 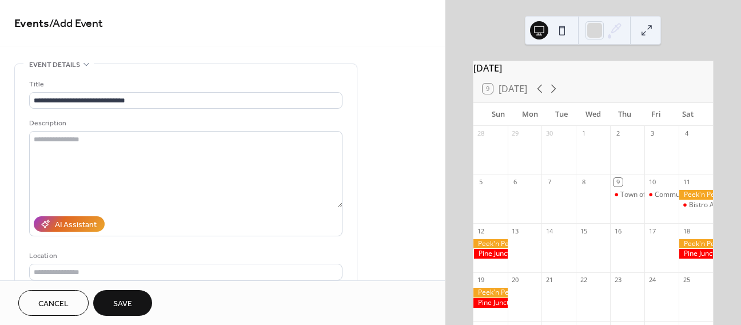 What do you see at coordinates (686, 231) in the screenshot?
I see `div: 18` at bounding box center [686, 231].